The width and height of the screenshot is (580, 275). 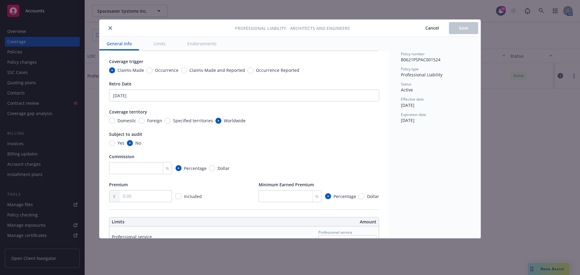 I want to click on input: Domestic, so click(x=112, y=121).